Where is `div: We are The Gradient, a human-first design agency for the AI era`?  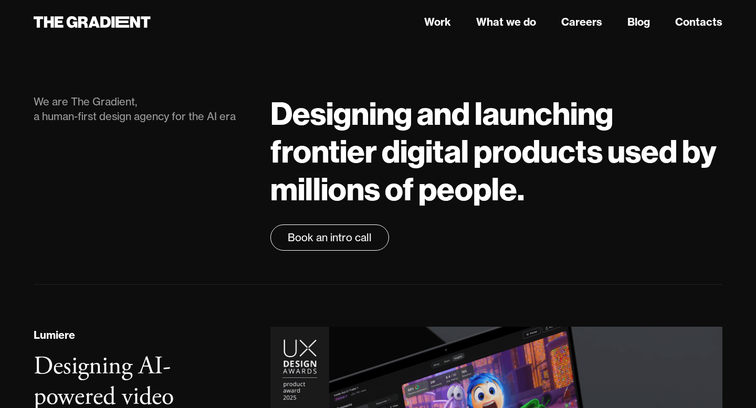 div: We are The Gradient, a human-first design agency for the AI era is located at coordinates (141, 109).